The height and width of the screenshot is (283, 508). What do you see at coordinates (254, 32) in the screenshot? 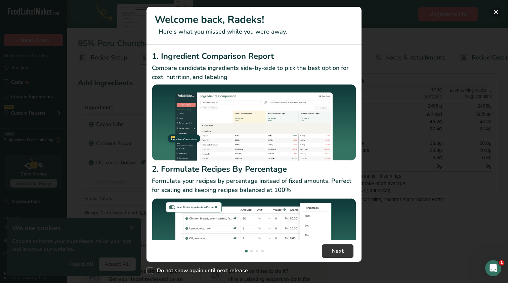
I see `p: Here's what you missed while you were away.` at bounding box center [254, 32].